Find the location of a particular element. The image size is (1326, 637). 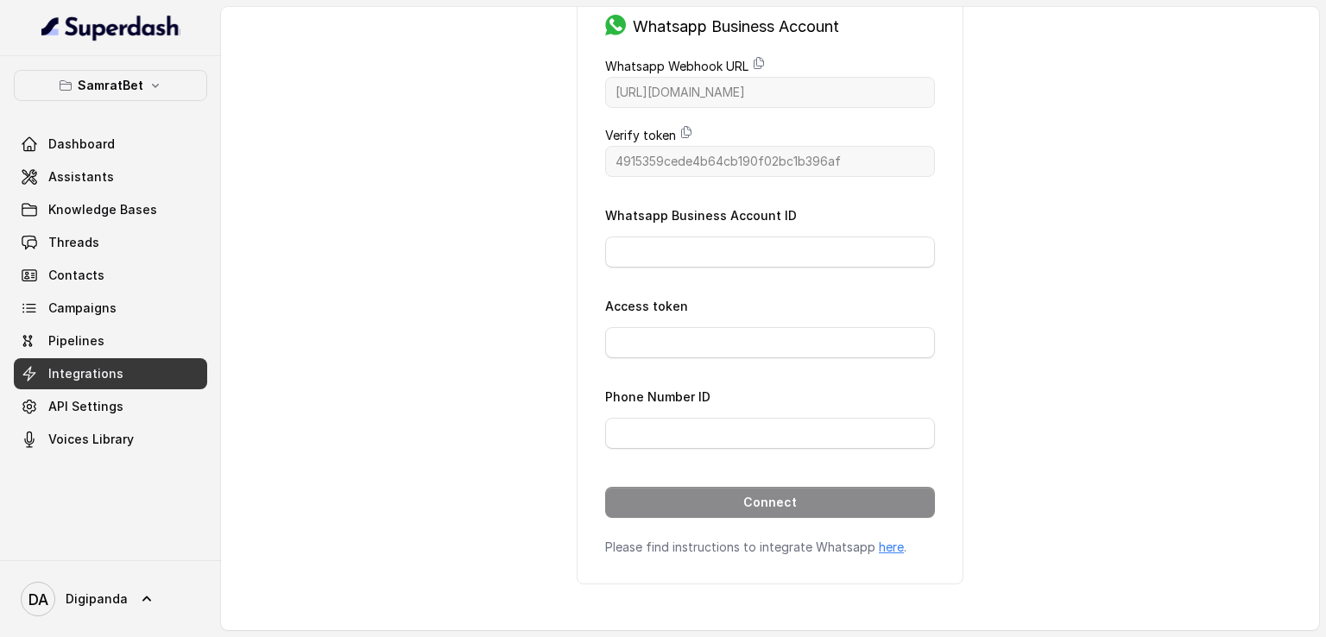

img: whatsapp.f50b2aaae0bd8934e9105e63dc750668.svg is located at coordinates (616, 25).